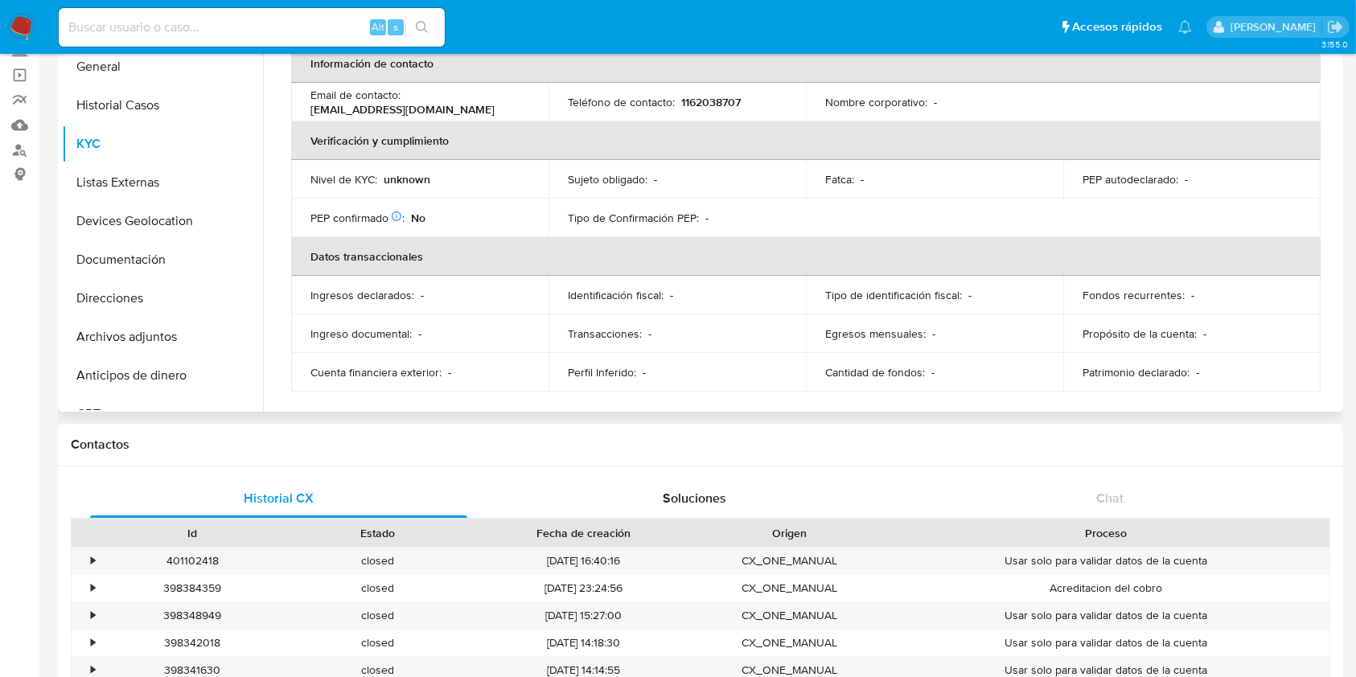  What do you see at coordinates (1106, 533) in the screenshot?
I see `div: Proceso` at bounding box center [1106, 533].